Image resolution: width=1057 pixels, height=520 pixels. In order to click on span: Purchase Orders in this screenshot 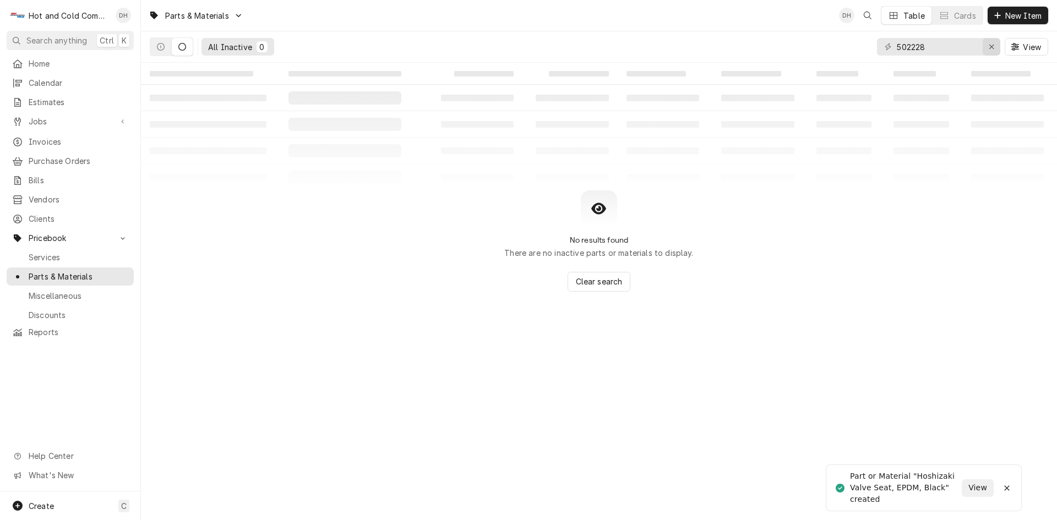, I will do `click(78, 161)`.